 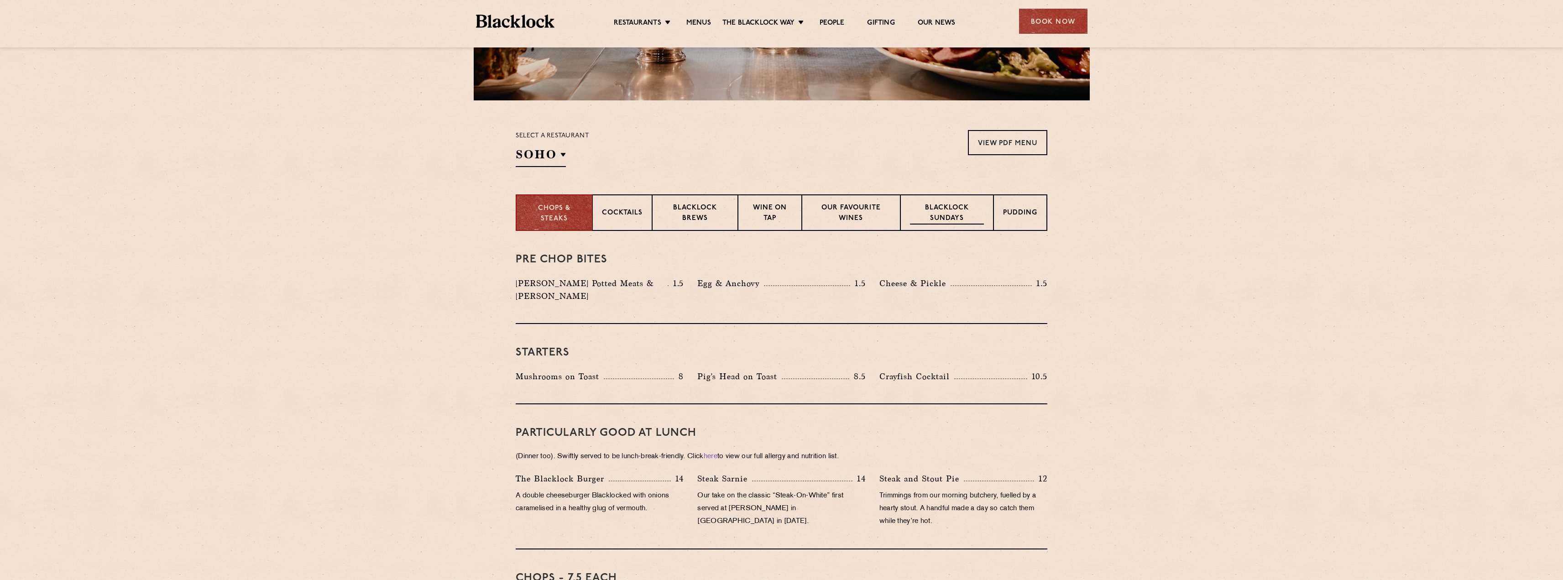 I want to click on h2: SOHO, so click(x=541, y=157).